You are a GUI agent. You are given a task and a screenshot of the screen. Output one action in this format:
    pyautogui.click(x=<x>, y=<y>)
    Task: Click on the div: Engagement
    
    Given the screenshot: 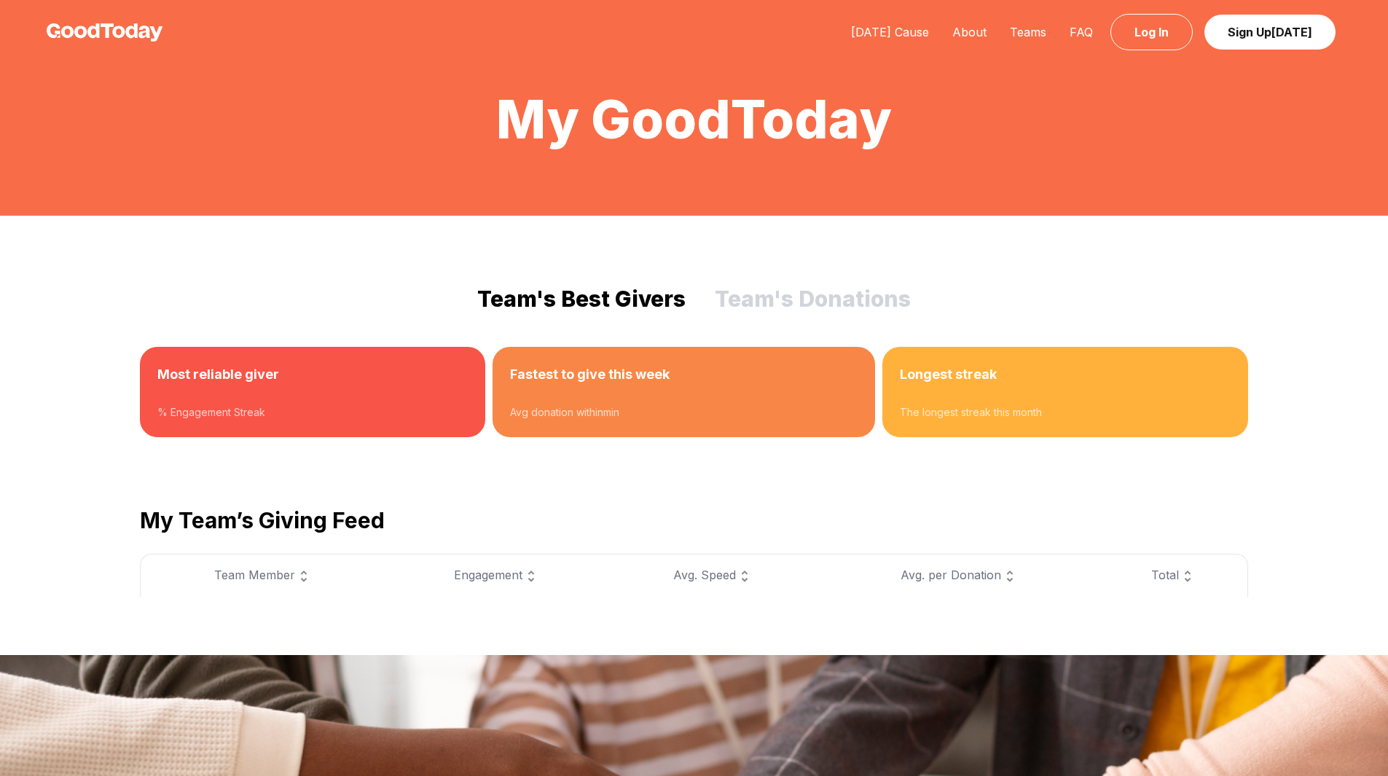 What is the action you would take?
    pyautogui.click(x=497, y=576)
    